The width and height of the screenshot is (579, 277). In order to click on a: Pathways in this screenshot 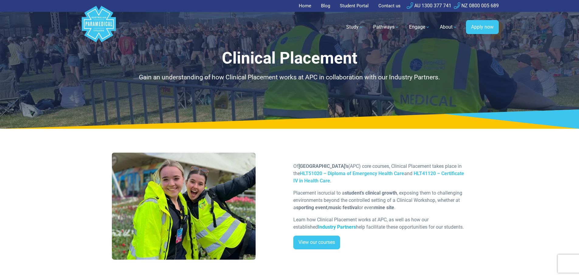, I will do `click(387, 27)`.